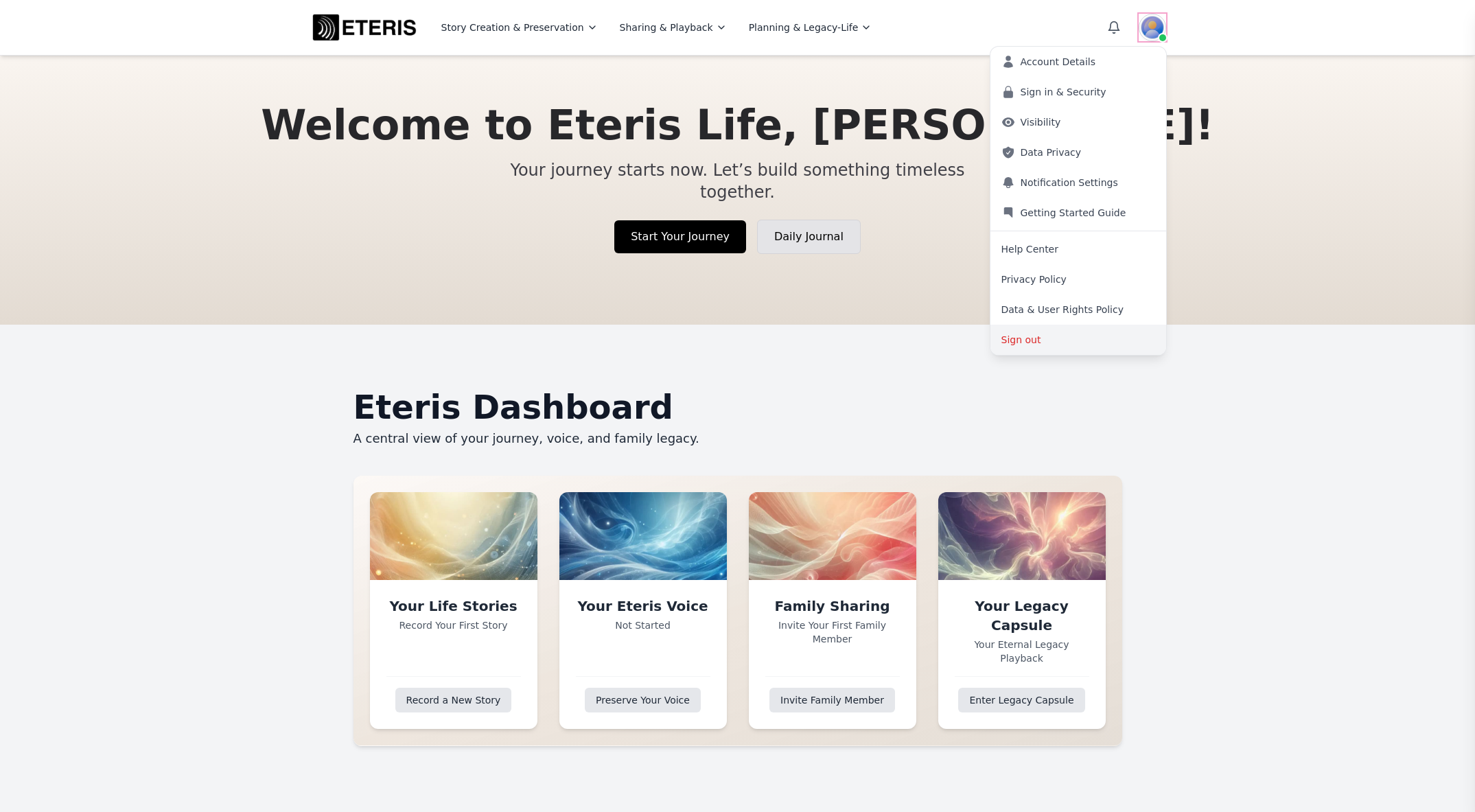 This screenshot has width=1475, height=812. I want to click on p: Your Eternal Legacy Playback, so click(1022, 652).